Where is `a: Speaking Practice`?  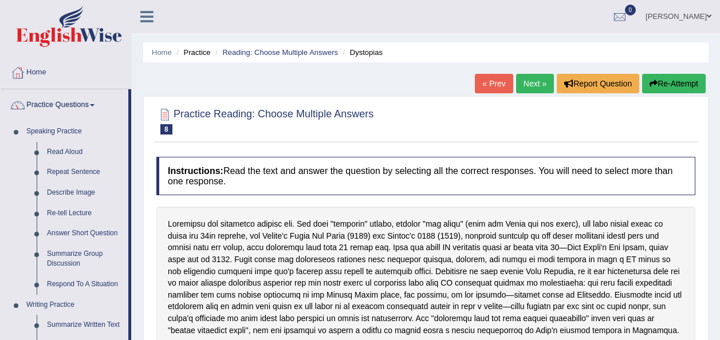
a: Speaking Practice is located at coordinates (74, 132).